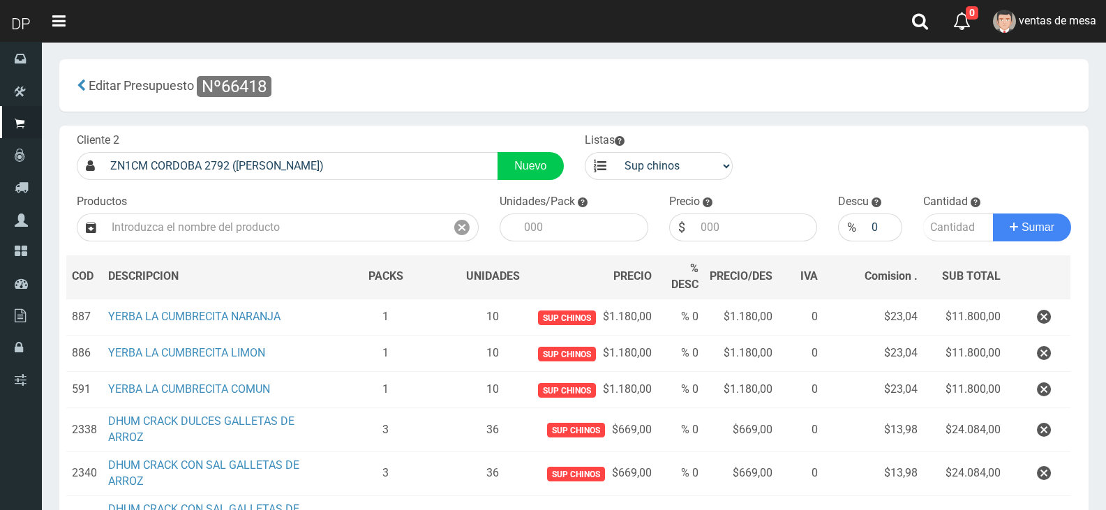  What do you see at coordinates (537, 202) in the screenshot?
I see `label: Unidades/Pack` at bounding box center [537, 202].